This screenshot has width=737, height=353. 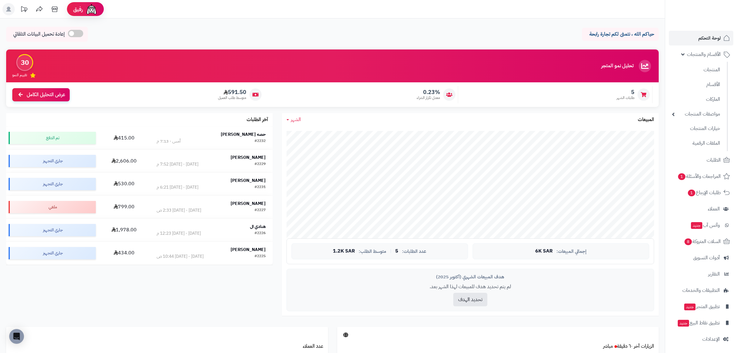 I want to click on span: طلبات الشهر, so click(x=626, y=98).